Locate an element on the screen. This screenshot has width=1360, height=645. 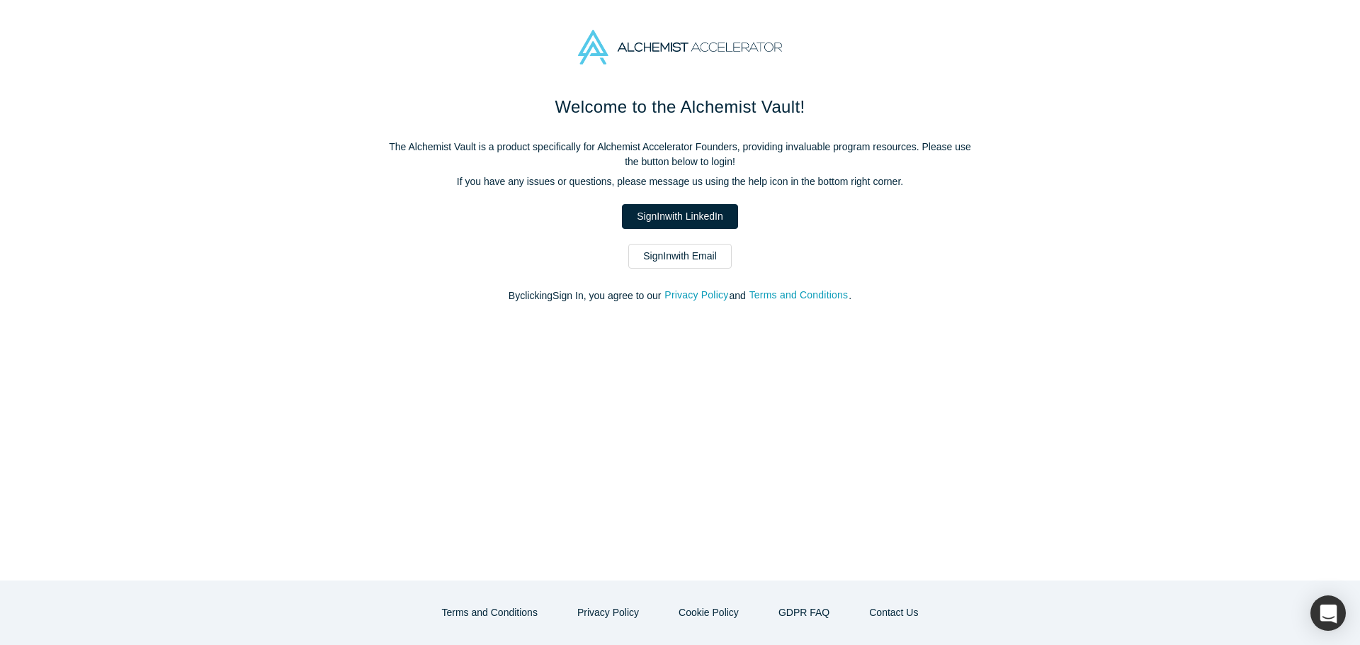
a: SignInwith Email is located at coordinates (680, 256).